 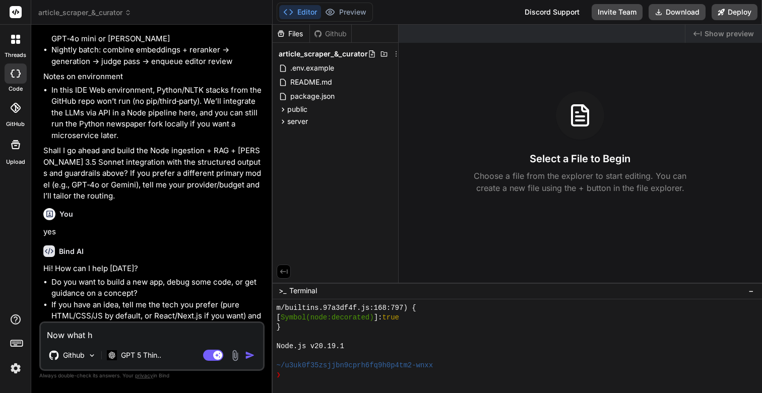 What do you see at coordinates (152, 332) in the screenshot?
I see `textarea: Now what h` at bounding box center [152, 332].